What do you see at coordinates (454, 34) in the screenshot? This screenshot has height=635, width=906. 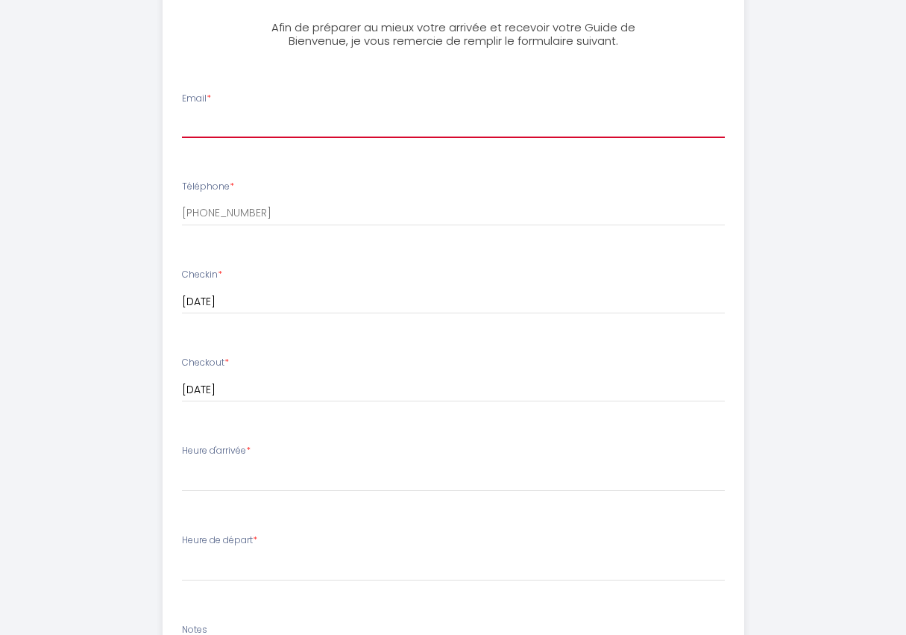 I see `h3: Afin de préparer au mieux votre arrivée et recevoir votre Guide de Bienvenue, je vous remercie de...` at bounding box center [454, 34].